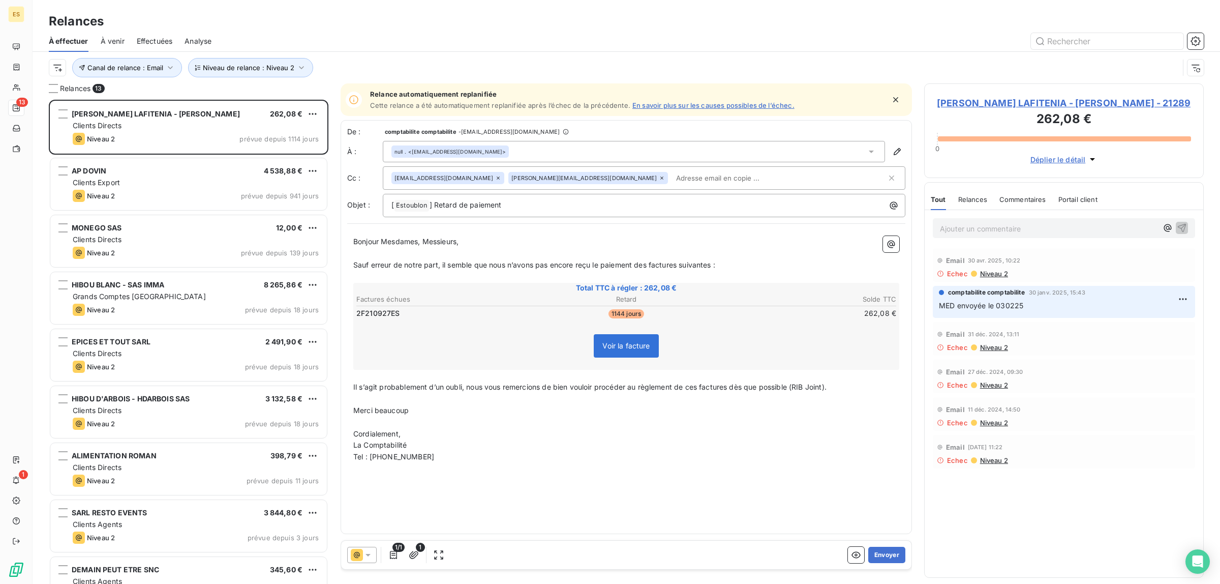  What do you see at coordinates (365, 178) in the screenshot?
I see `label: Cc :` at bounding box center [365, 178].